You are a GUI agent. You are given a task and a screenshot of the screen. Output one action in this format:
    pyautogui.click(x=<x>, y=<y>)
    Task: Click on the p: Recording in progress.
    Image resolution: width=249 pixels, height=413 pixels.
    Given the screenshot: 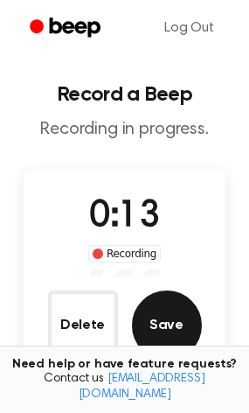 What is the action you would take?
    pyautogui.click(x=124, y=130)
    